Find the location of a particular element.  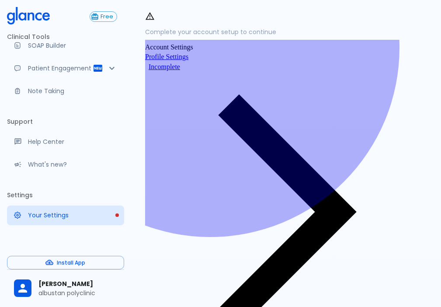

span: Incomplete is located at coordinates (164, 66).